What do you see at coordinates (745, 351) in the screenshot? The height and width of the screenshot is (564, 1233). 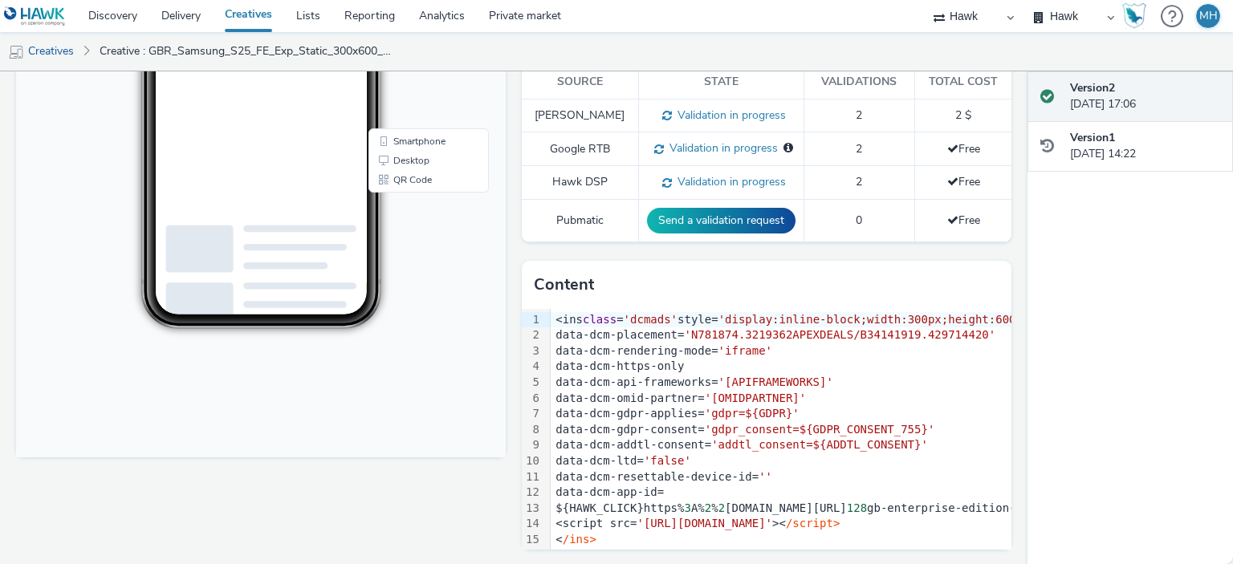 I see `span: 'iframe'` at bounding box center [745, 351].